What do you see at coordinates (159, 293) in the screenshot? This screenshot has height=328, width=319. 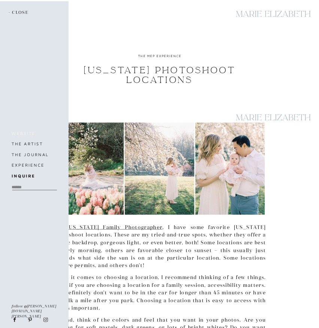 I see `p: When it comes to choosing a location, I recommend thinking of a few things. First, if you are cho...` at bounding box center [159, 293].